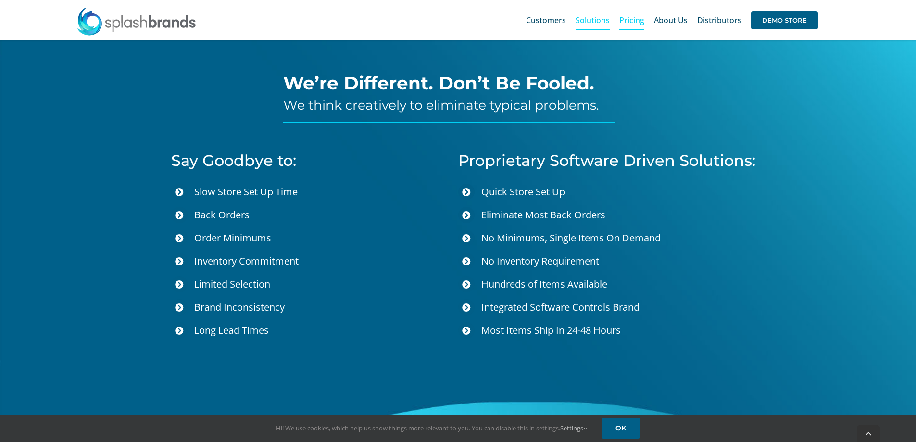 The width and height of the screenshot is (916, 442). What do you see at coordinates (719, 20) in the screenshot?
I see `span: Distributors` at bounding box center [719, 20].